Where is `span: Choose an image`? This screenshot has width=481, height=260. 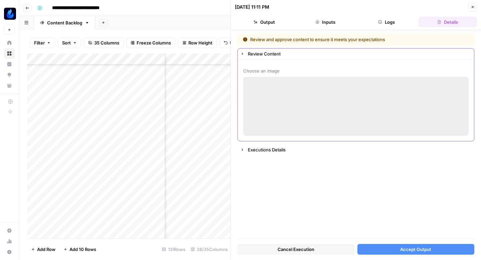 span: Choose an image is located at coordinates (356, 71).